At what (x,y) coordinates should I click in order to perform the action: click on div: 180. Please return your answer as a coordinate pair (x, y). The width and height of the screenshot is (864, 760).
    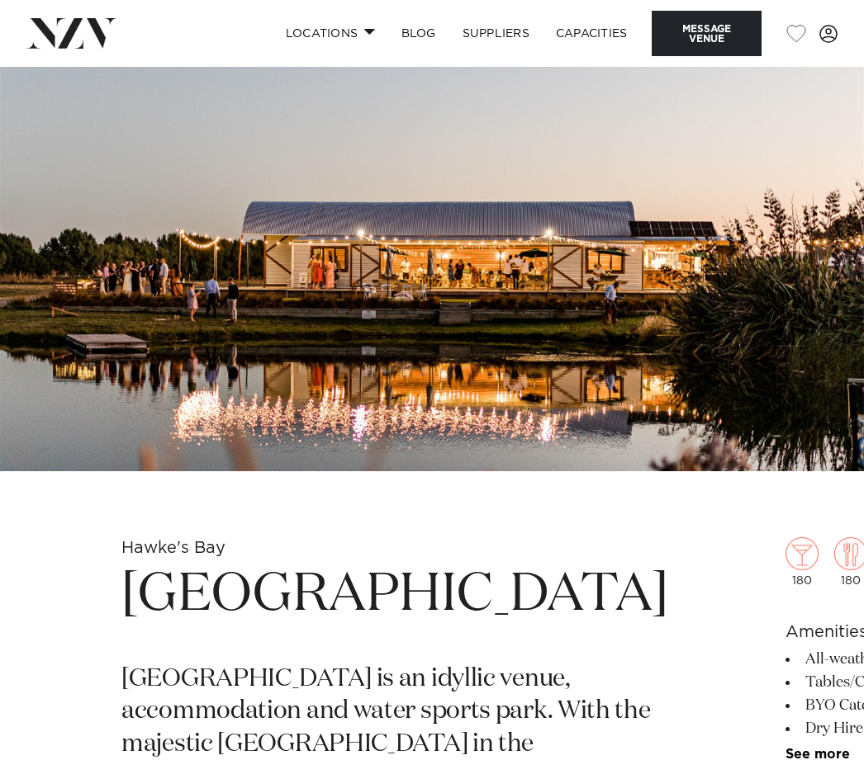
    Looking at the image, I should click on (802, 562).